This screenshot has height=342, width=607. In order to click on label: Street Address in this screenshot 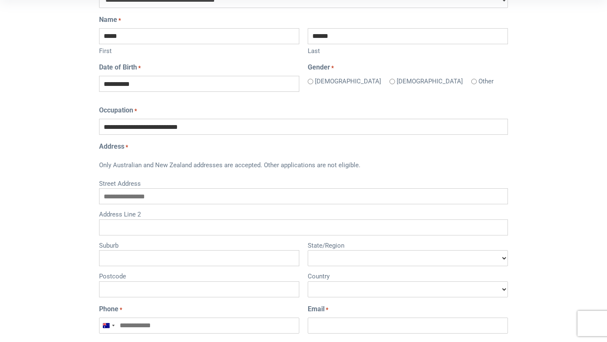, I will do `click(304, 183)`.